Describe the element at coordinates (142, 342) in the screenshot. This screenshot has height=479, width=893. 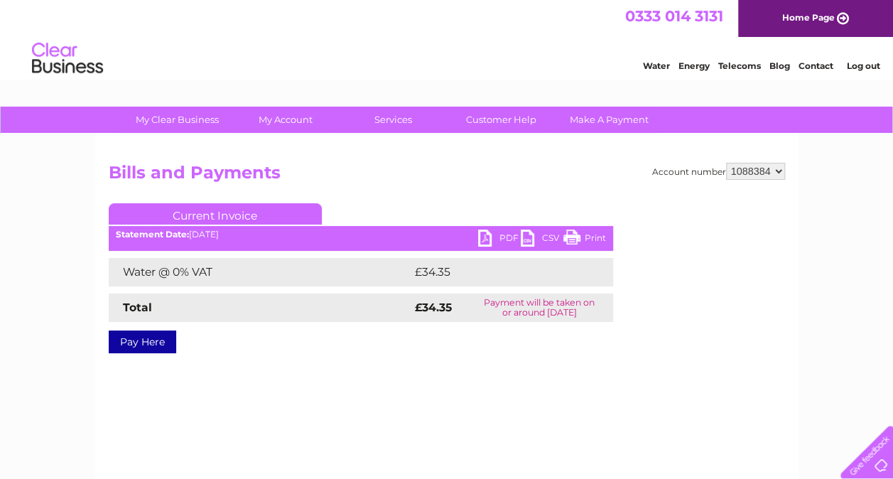
I see `a: Pay Here` at that location.